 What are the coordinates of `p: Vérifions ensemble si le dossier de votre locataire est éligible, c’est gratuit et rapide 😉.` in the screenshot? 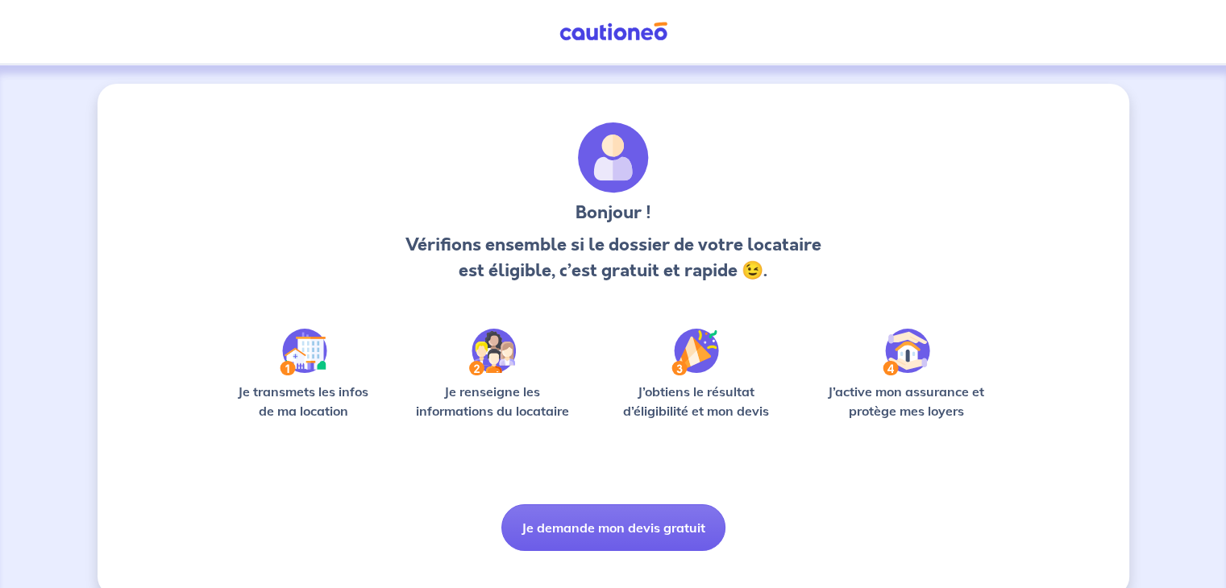 It's located at (612, 258).